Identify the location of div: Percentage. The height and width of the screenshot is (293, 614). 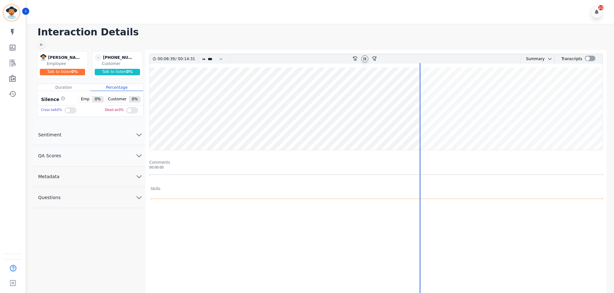
(117, 87).